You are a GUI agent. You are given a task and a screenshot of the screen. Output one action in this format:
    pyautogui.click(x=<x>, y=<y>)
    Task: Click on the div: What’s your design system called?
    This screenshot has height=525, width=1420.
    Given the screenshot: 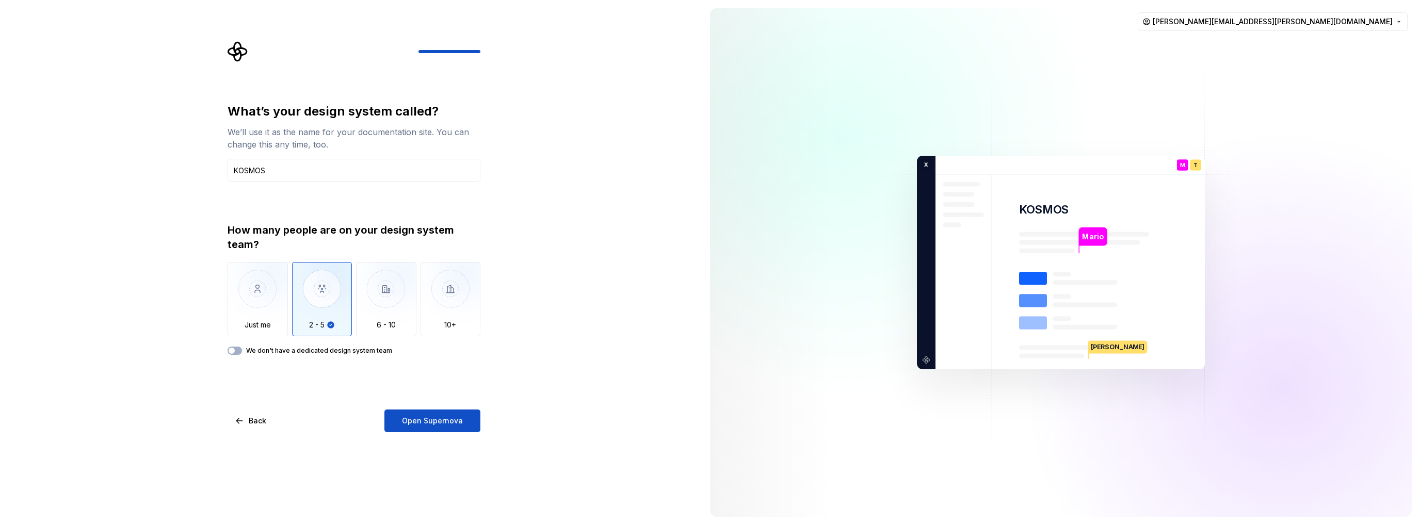 What is the action you would take?
    pyautogui.click(x=354, y=111)
    